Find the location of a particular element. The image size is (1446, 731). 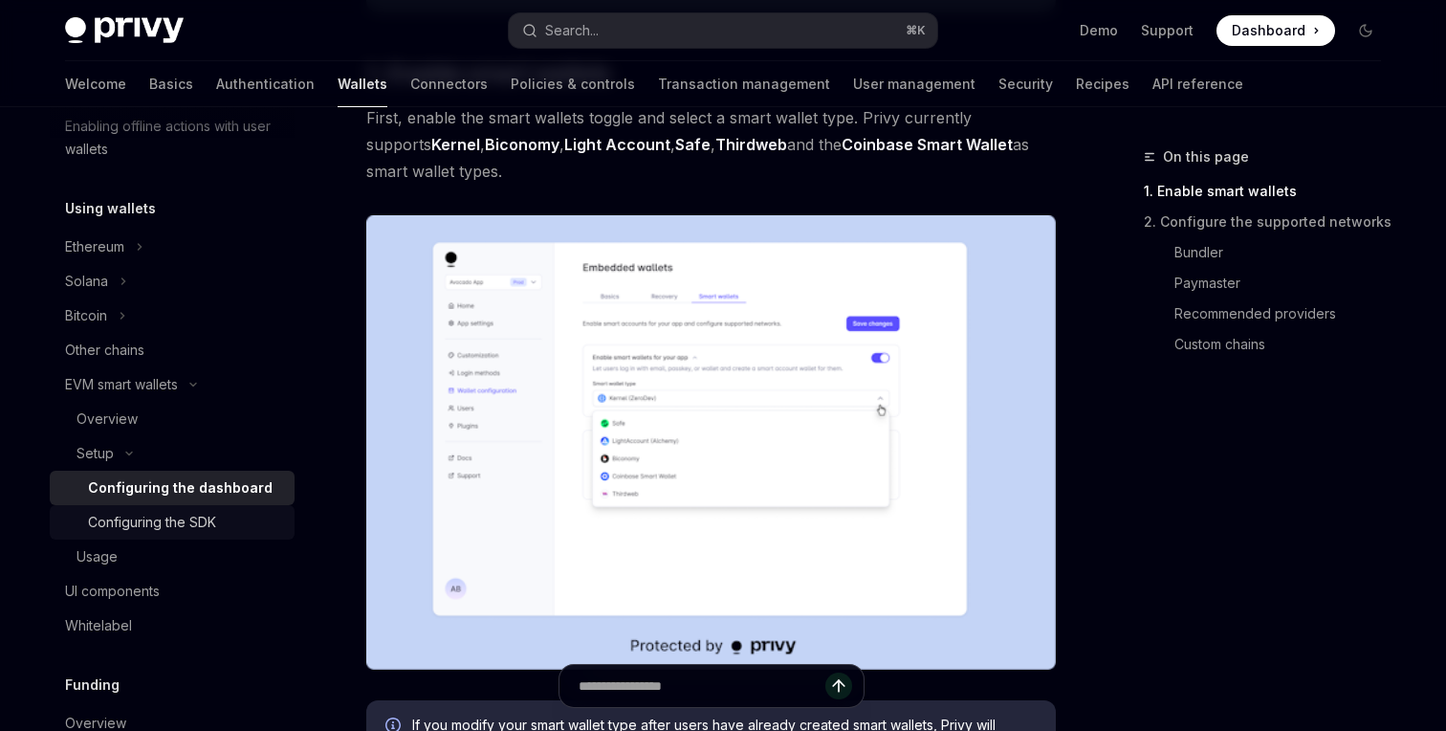

a: Whitelabel is located at coordinates (172, 626).